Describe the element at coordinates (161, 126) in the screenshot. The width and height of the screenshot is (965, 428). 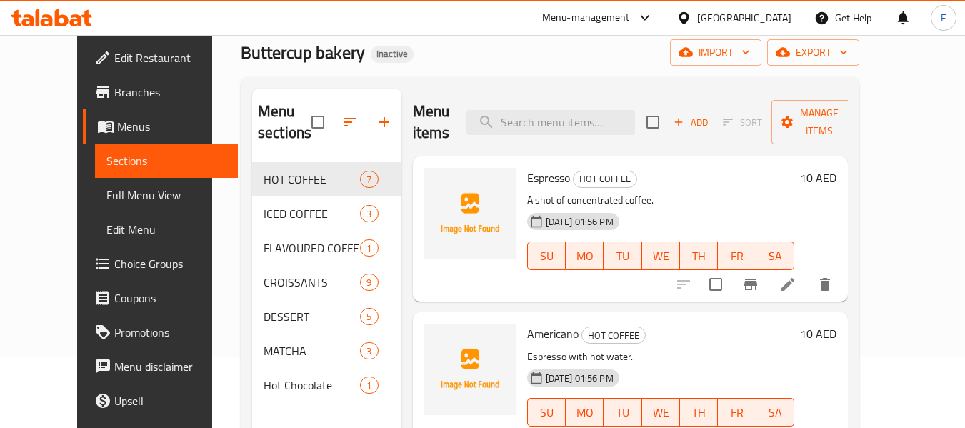
I see `a: Menus` at that location.